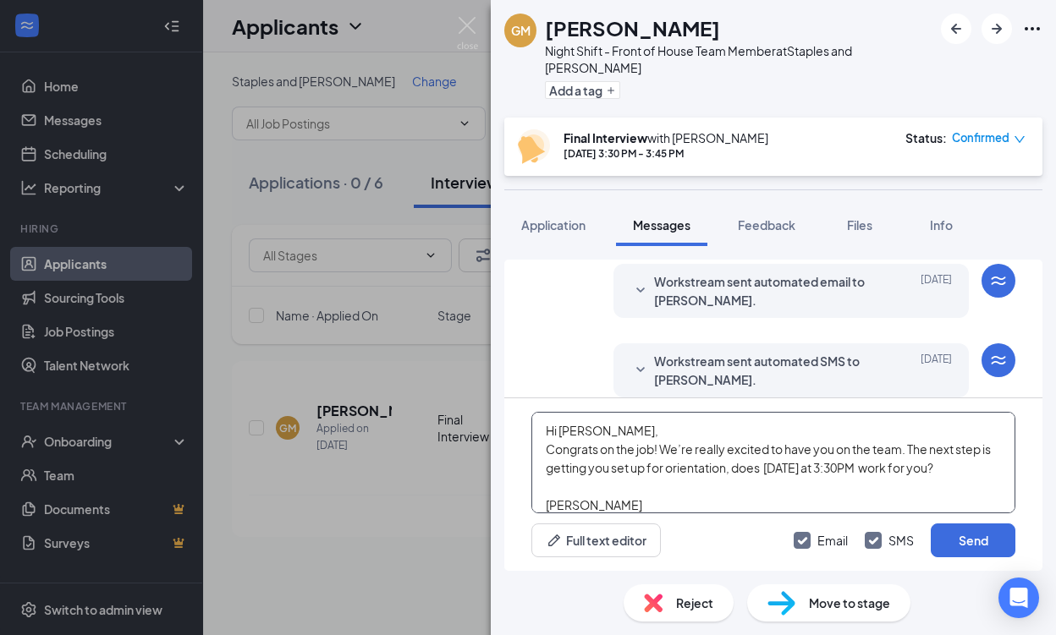 This screenshot has width=1056, height=635. What do you see at coordinates (767, 225) in the screenshot?
I see `span: Feedback` at bounding box center [767, 225].